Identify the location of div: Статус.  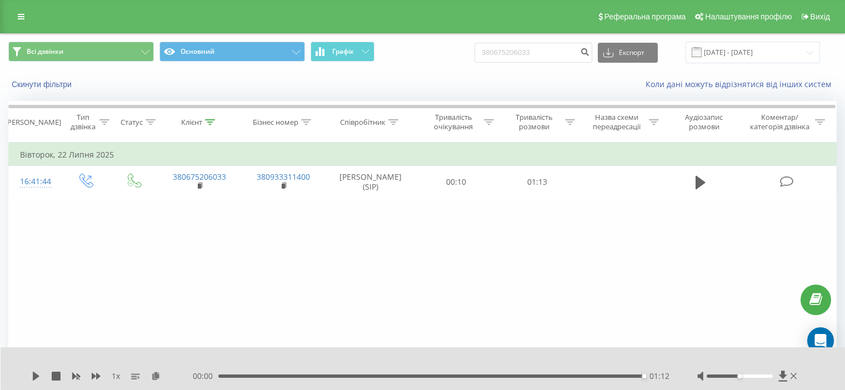
(132, 122).